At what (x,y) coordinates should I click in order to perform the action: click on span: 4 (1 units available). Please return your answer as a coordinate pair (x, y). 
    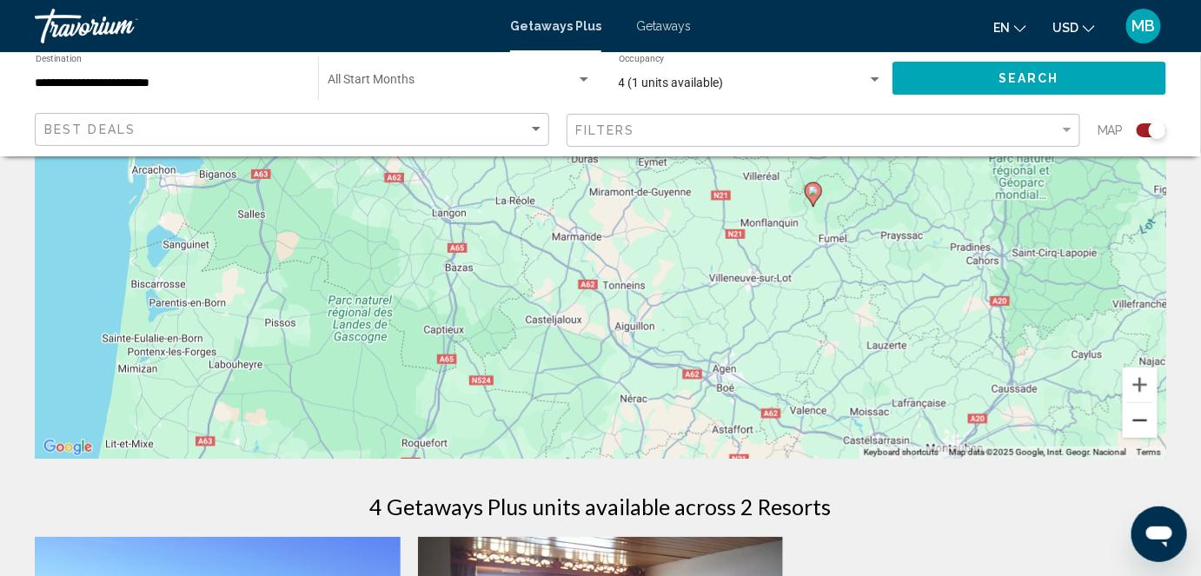
    Looking at the image, I should click on (671, 83).